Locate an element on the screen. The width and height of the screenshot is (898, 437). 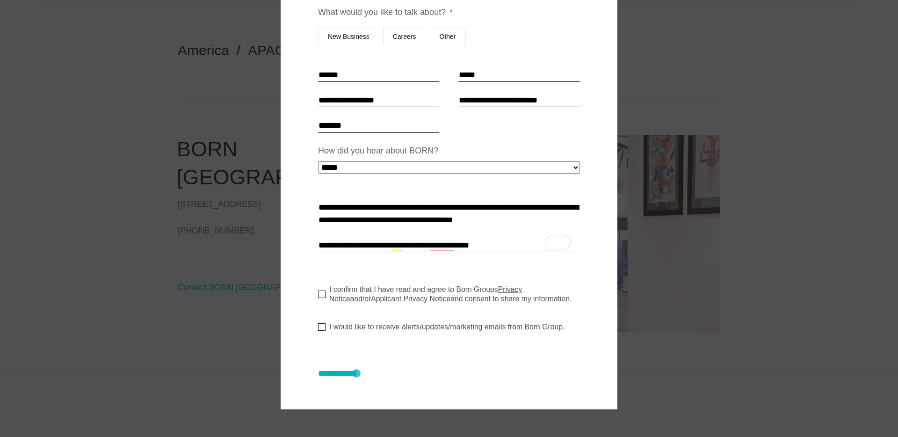
label: What would you like to talk about? is located at coordinates (385, 12).